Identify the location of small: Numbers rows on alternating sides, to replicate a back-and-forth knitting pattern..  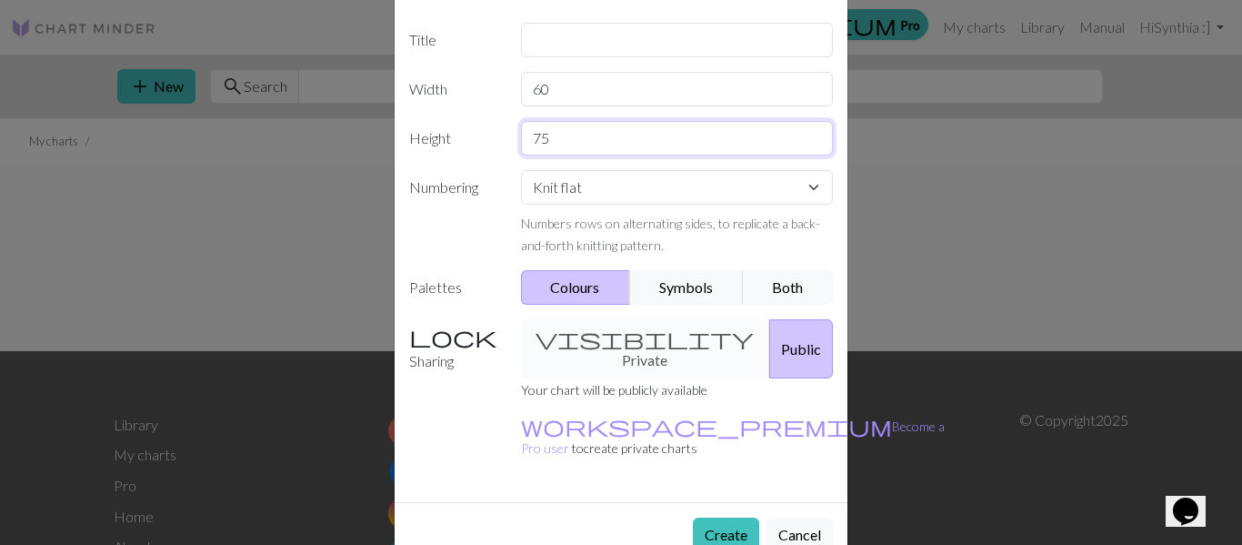
(670, 234).